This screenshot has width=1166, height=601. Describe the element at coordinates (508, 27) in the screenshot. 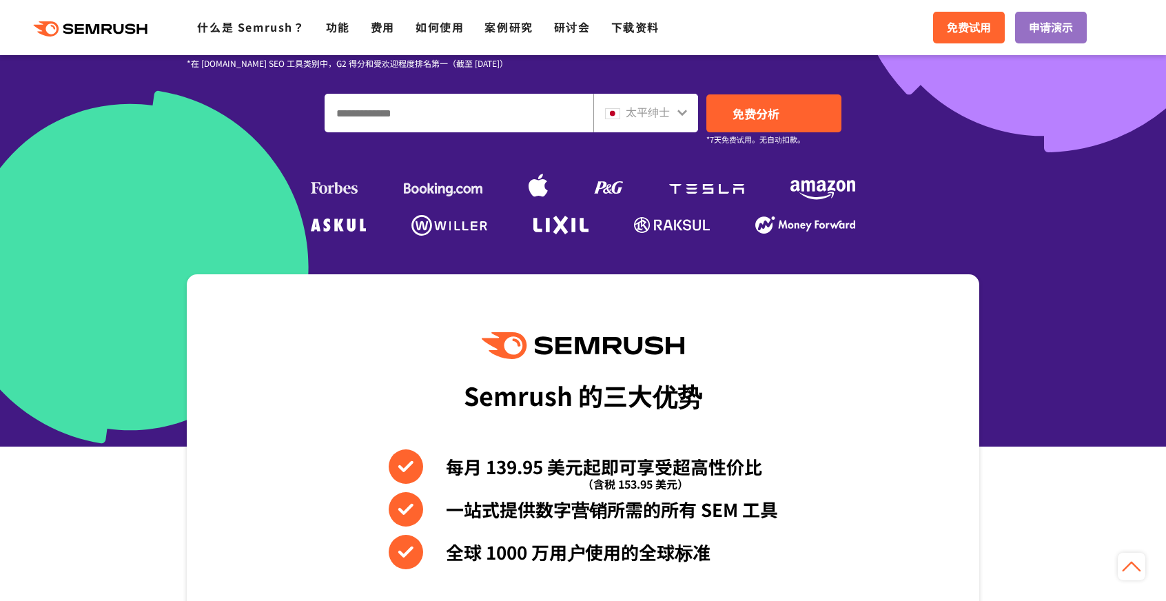

I see `font: 案例研究` at that location.